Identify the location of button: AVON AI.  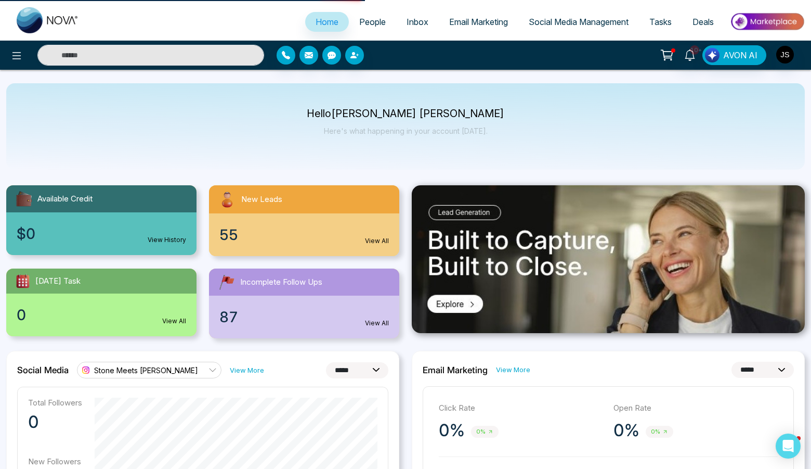
(734, 55).